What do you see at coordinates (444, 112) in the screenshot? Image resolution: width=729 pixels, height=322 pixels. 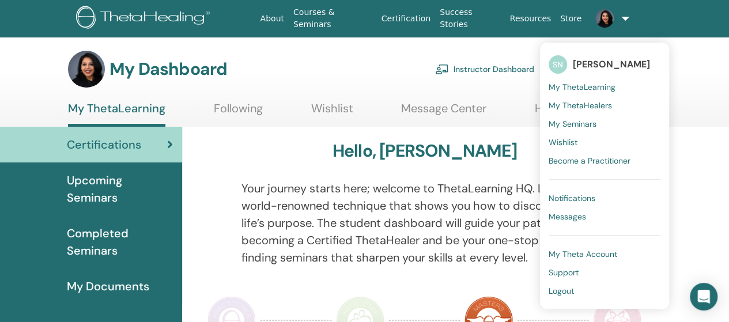 I see `a: Message Center` at bounding box center [444, 112].